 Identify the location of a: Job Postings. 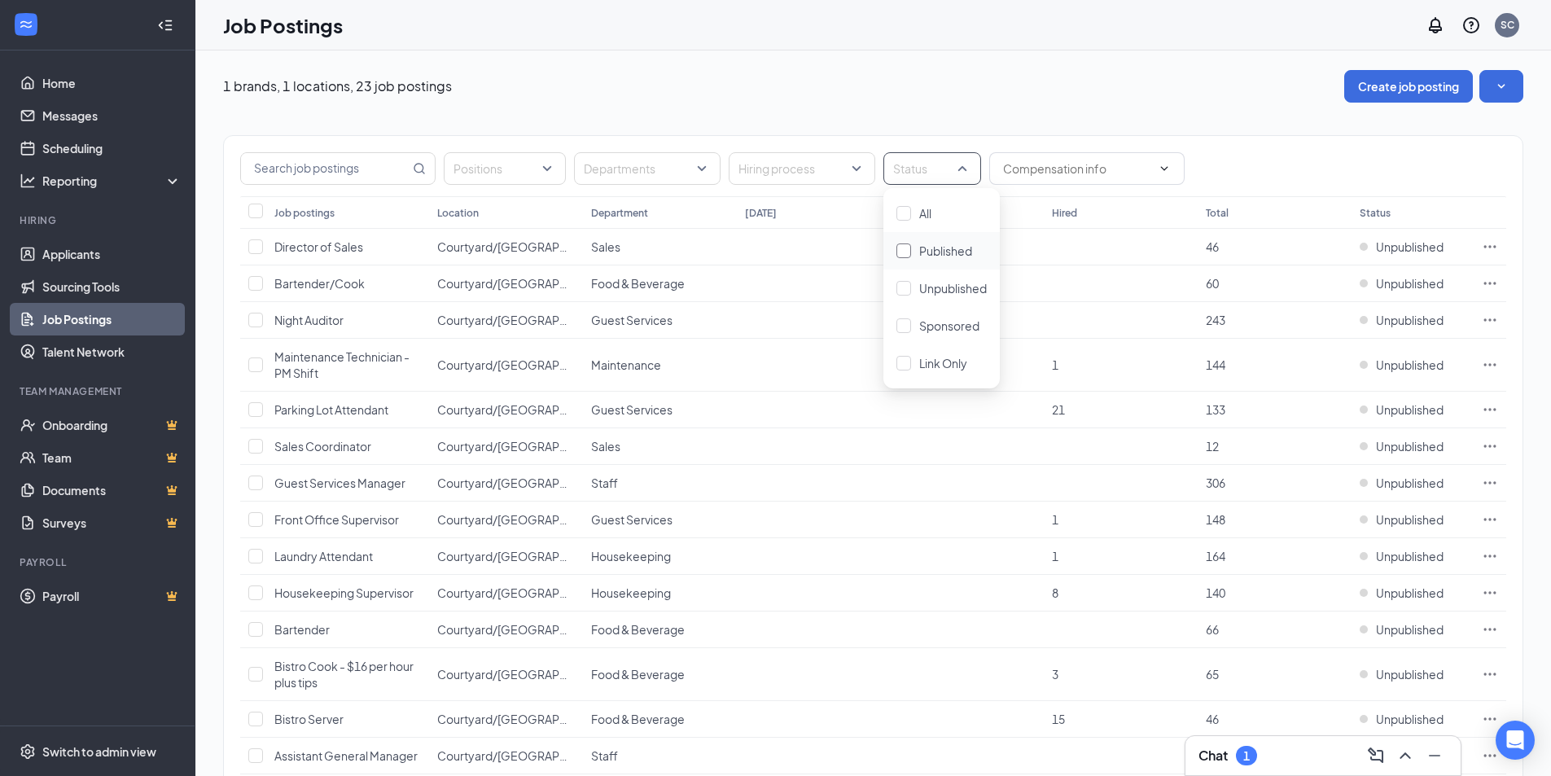
(112, 319).